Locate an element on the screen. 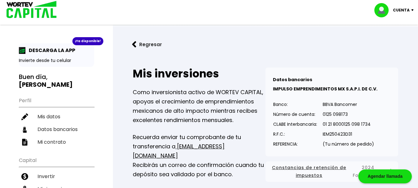 The height and width of the screenshot is (188, 418). img: app-icon is located at coordinates (22, 50).